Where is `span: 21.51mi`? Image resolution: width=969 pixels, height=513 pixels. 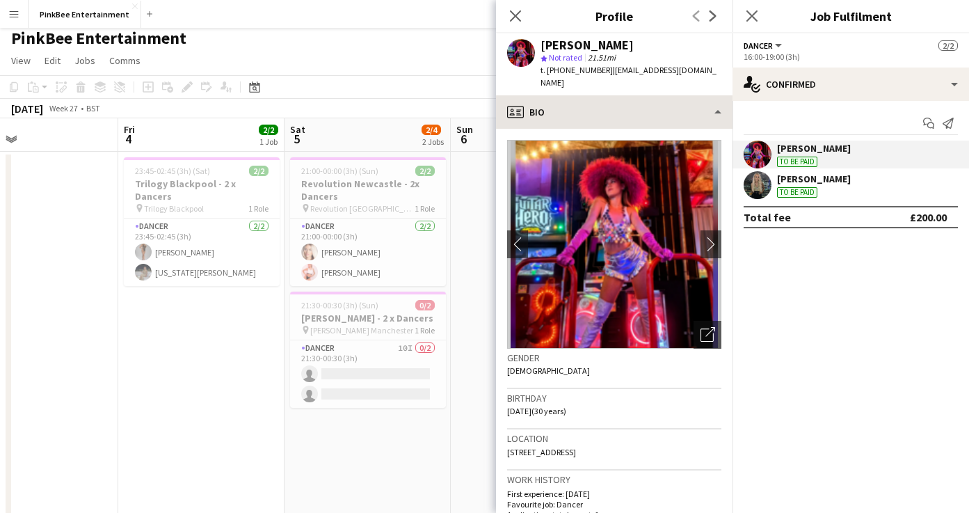 span: 21.51mi is located at coordinates (602, 57).